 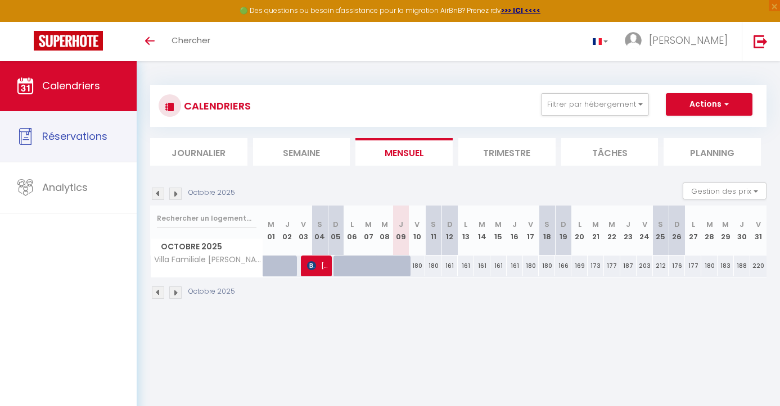 I want to click on strong: >>> ICI <<<<, so click(x=520, y=10).